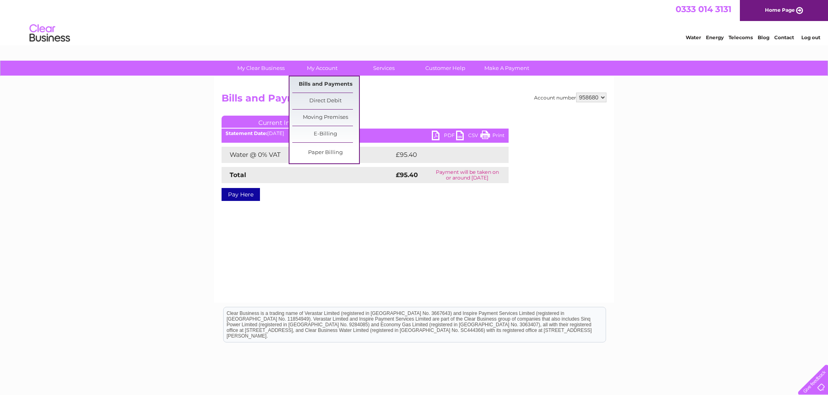 This screenshot has width=828, height=395. I want to click on a: 0333 014 3131, so click(704, 9).